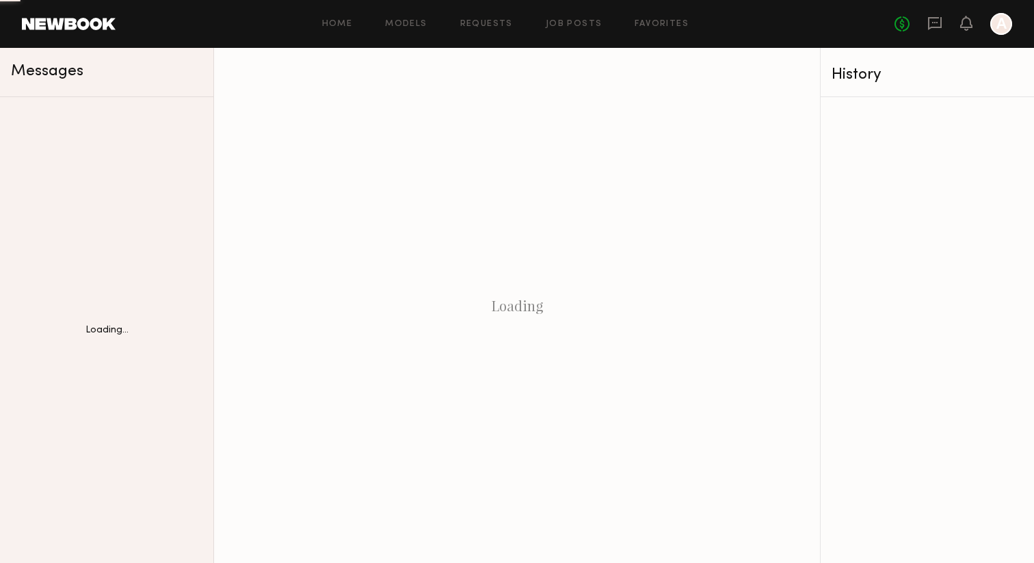 The image size is (1034, 563). Describe the element at coordinates (406, 24) in the screenshot. I see `a: Models` at that location.